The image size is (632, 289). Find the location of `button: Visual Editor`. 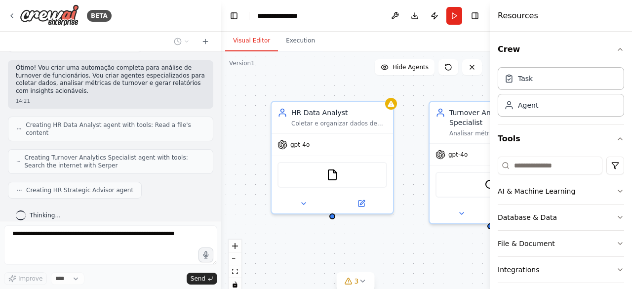

button: Visual Editor is located at coordinates (252, 41).